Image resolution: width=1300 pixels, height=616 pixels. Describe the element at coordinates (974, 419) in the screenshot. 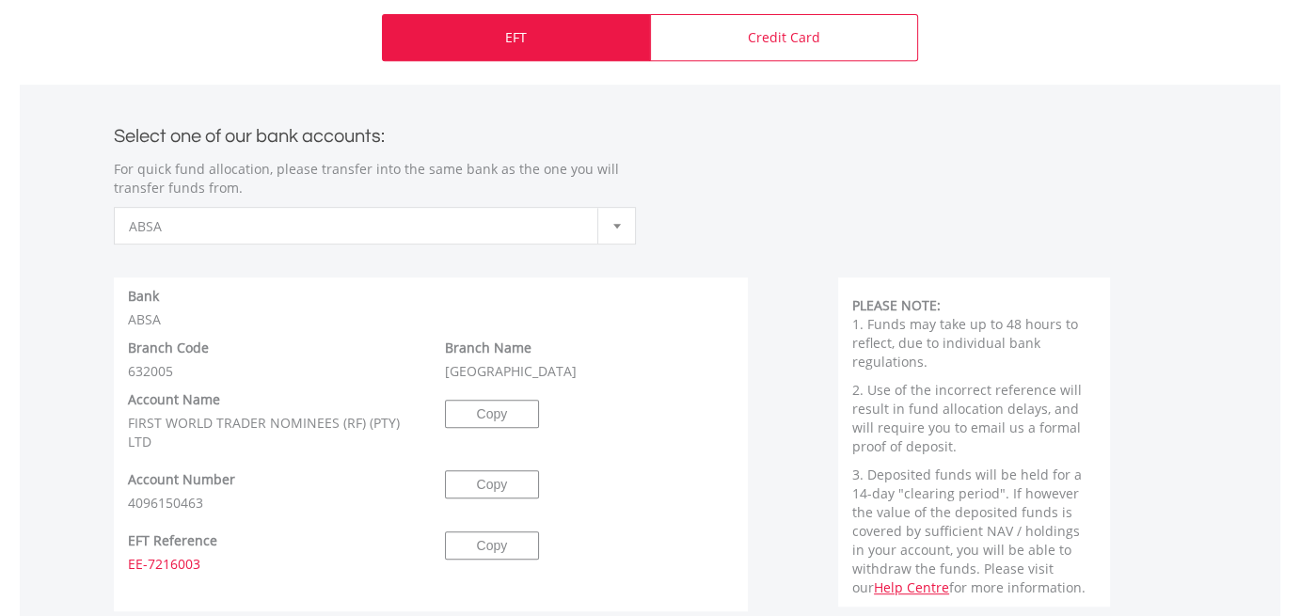

I see `p: 2. Use of the incorrect reference will result in fund allocation delays, and will require you to ...` at that location.